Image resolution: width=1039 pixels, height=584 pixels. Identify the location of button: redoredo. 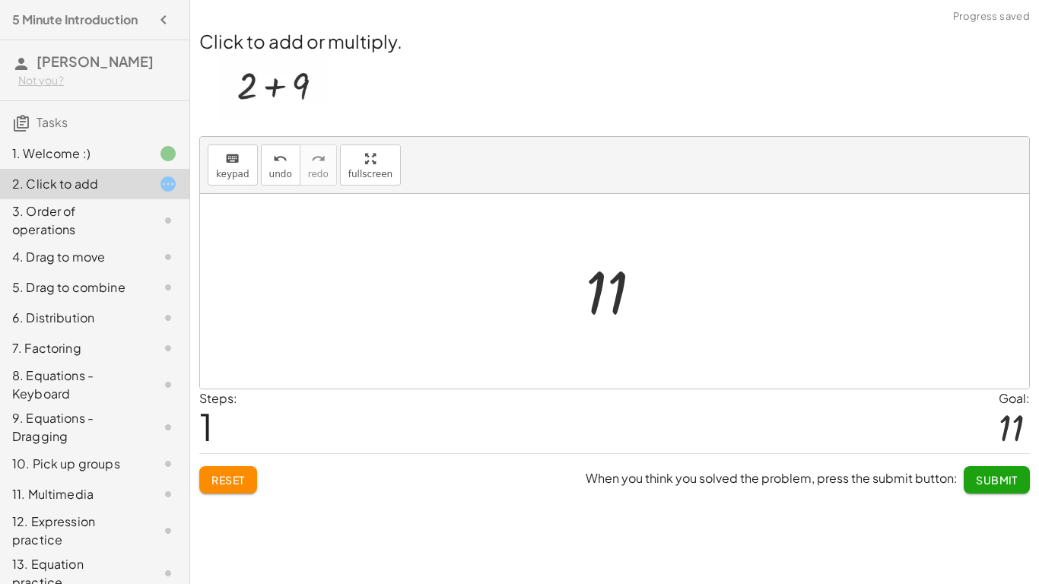
(318, 165).